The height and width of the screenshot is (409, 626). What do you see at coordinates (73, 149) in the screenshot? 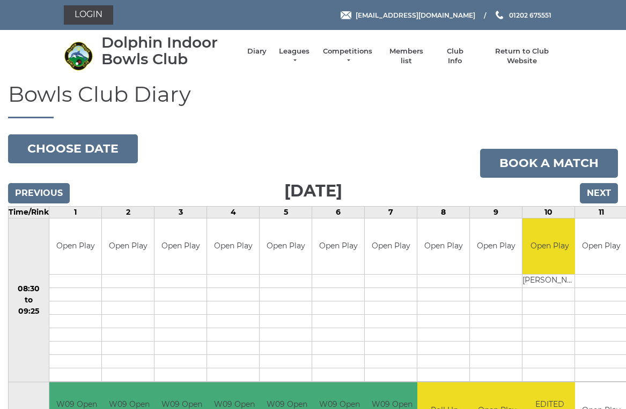
I see `button: Choose date` at bounding box center [73, 149].